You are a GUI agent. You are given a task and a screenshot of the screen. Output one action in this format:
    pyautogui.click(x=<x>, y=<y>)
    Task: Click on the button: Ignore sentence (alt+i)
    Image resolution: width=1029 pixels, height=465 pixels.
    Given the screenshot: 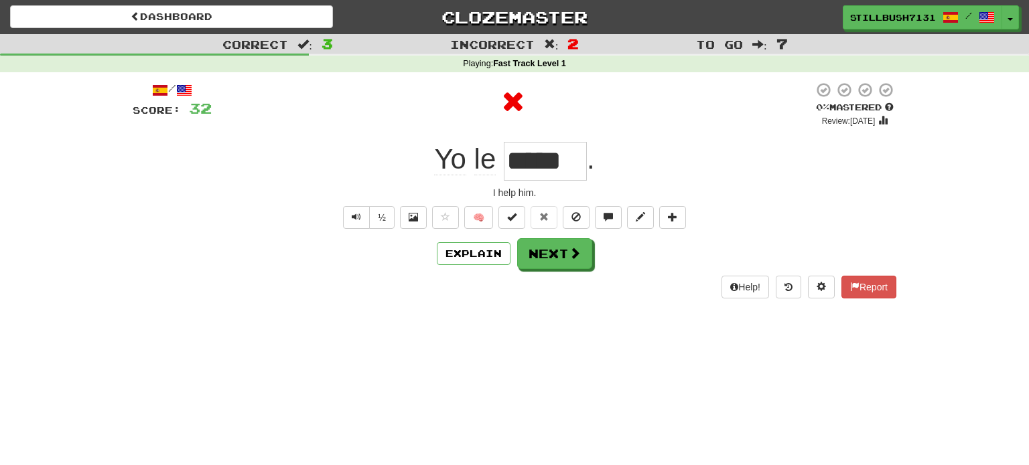 What is the action you would take?
    pyautogui.click(x=576, y=218)
    